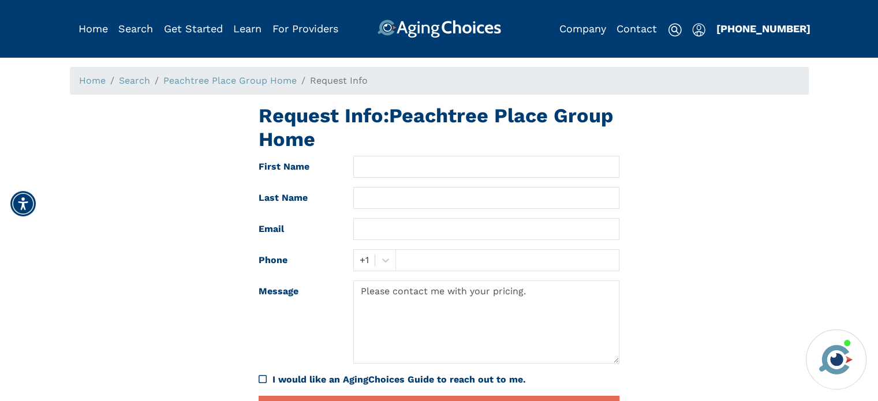 The width and height of the screenshot is (878, 401). What do you see at coordinates (305, 28) in the screenshot?
I see `a: For Providers` at bounding box center [305, 28].